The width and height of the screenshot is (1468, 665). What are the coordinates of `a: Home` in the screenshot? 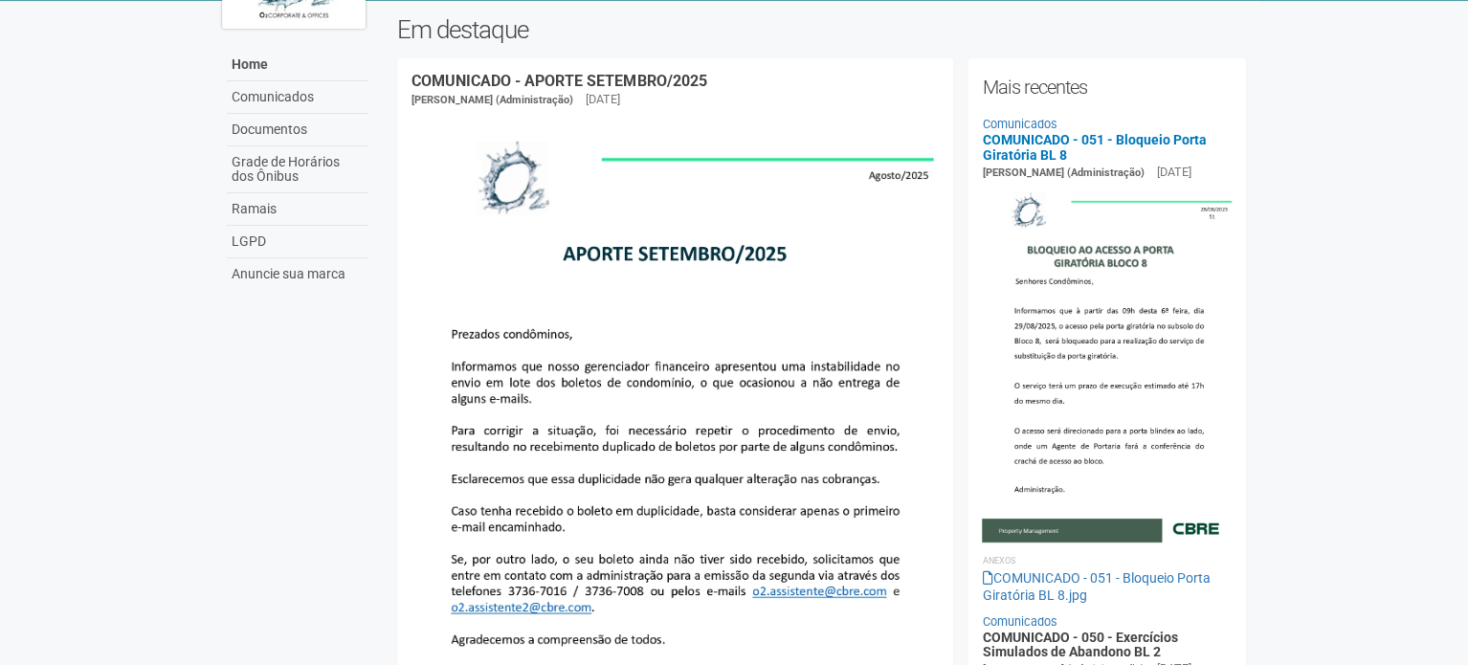 It's located at (298, 65).